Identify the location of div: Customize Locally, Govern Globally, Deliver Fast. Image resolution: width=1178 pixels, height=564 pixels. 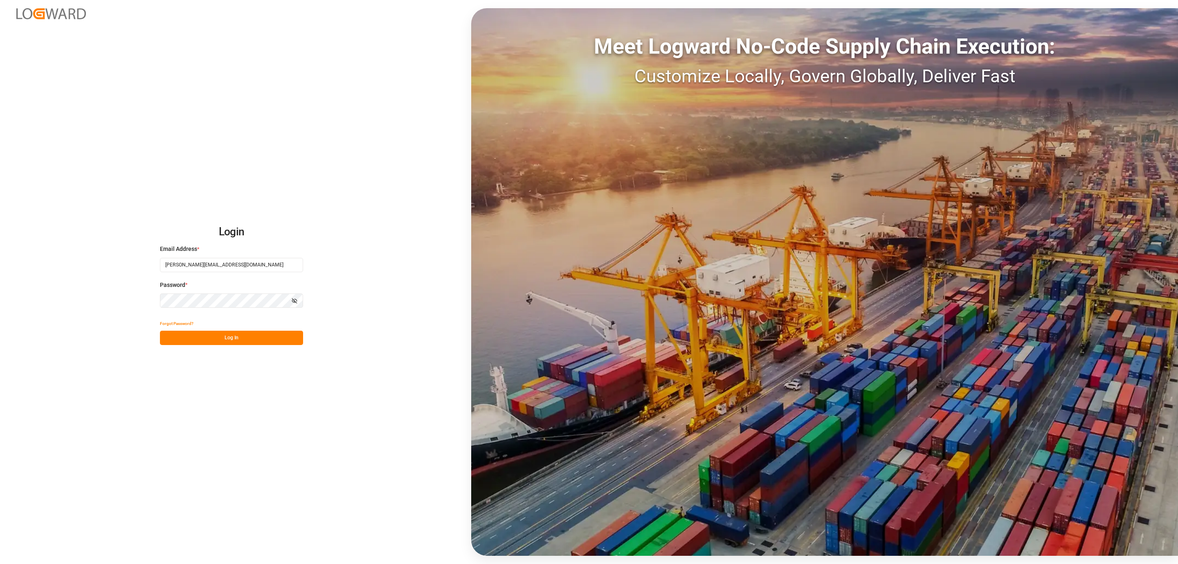
(825, 76).